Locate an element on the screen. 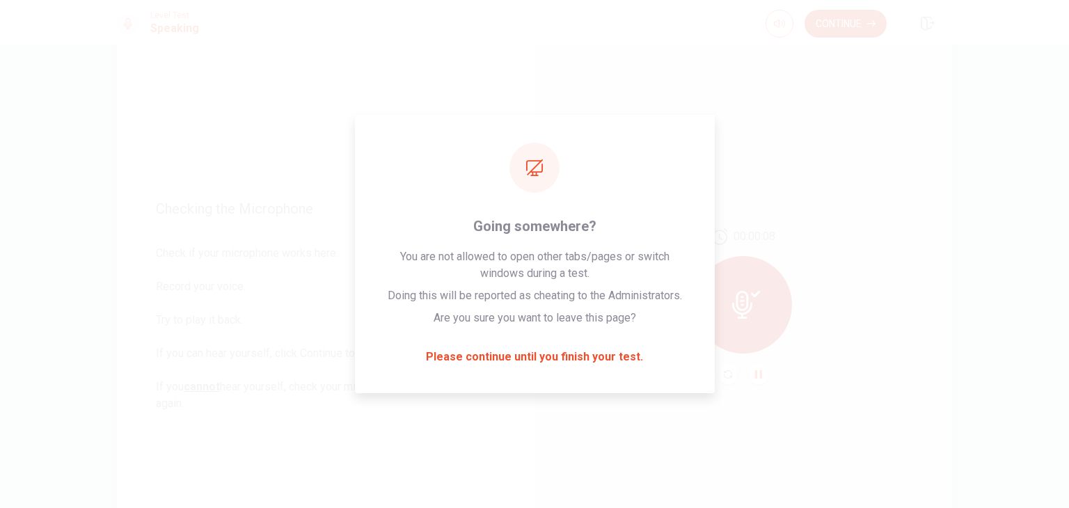 This screenshot has height=508, width=1069. button: Pause Audio is located at coordinates (758, 374).